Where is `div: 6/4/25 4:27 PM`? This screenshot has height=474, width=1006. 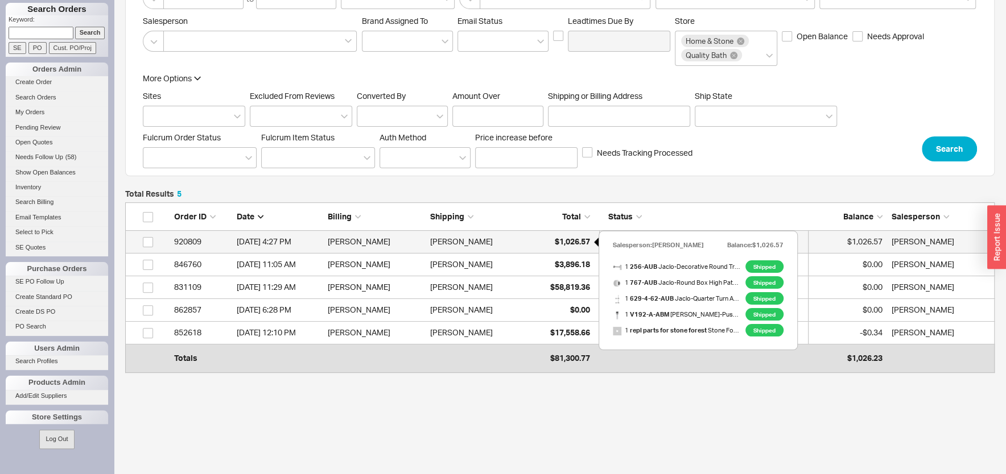 div: 6/4/25 4:27 PM is located at coordinates (279, 242).